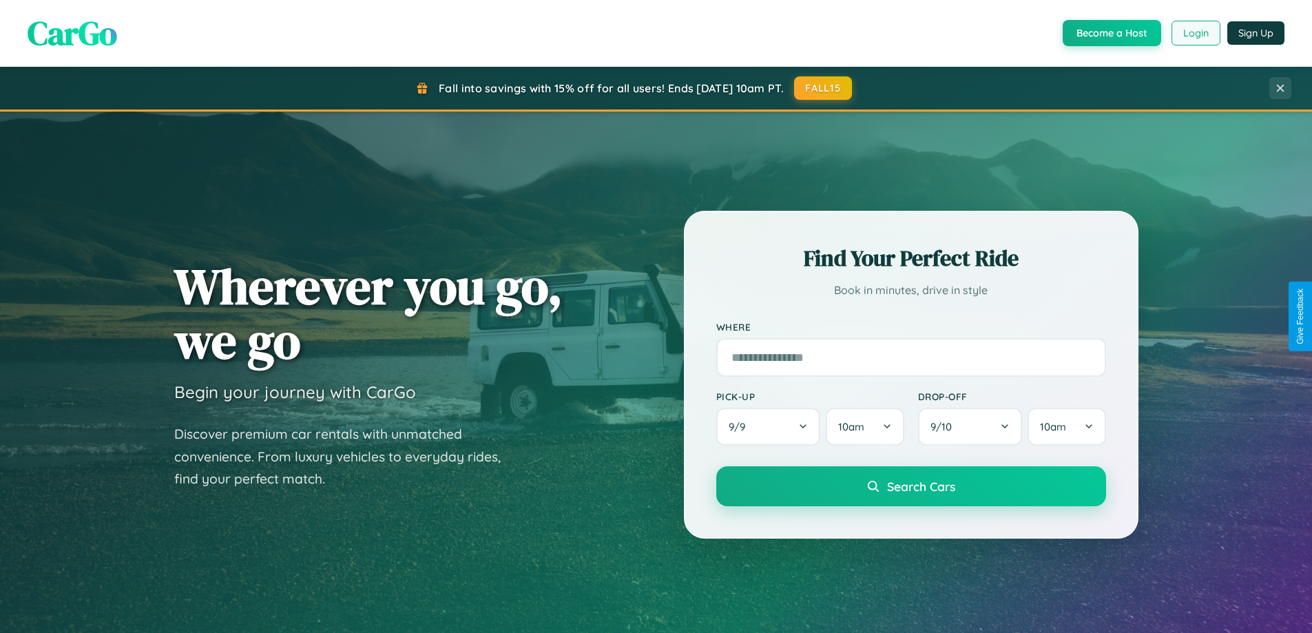 This screenshot has height=633, width=1312. I want to click on span: 9 / 10, so click(944, 426).